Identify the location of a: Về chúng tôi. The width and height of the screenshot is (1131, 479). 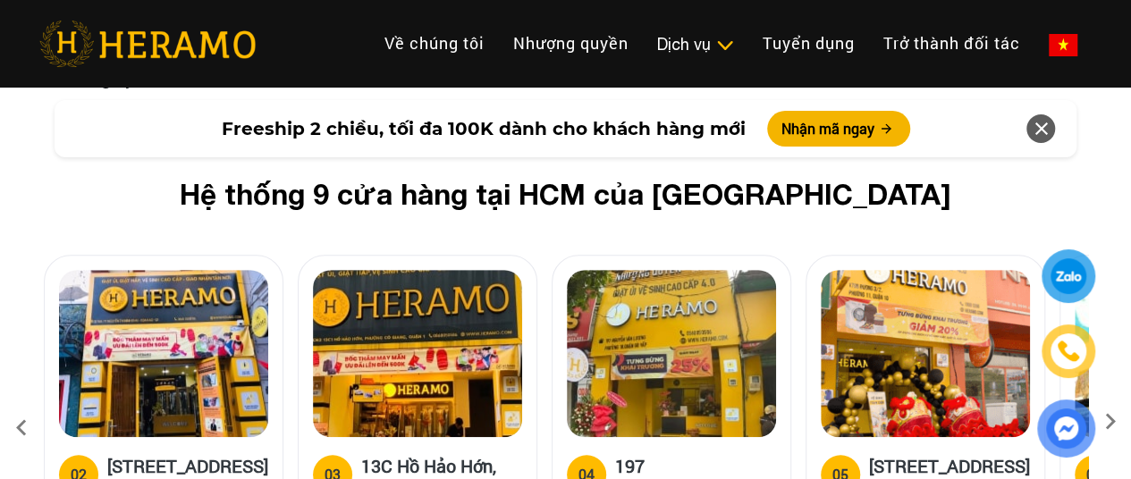
(435, 43).